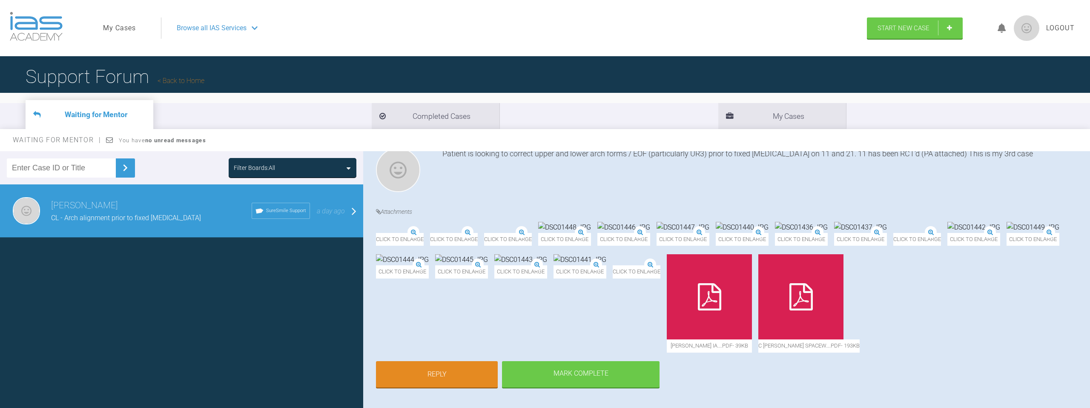  I want to click on li: Waiting for Mentor, so click(89, 115).